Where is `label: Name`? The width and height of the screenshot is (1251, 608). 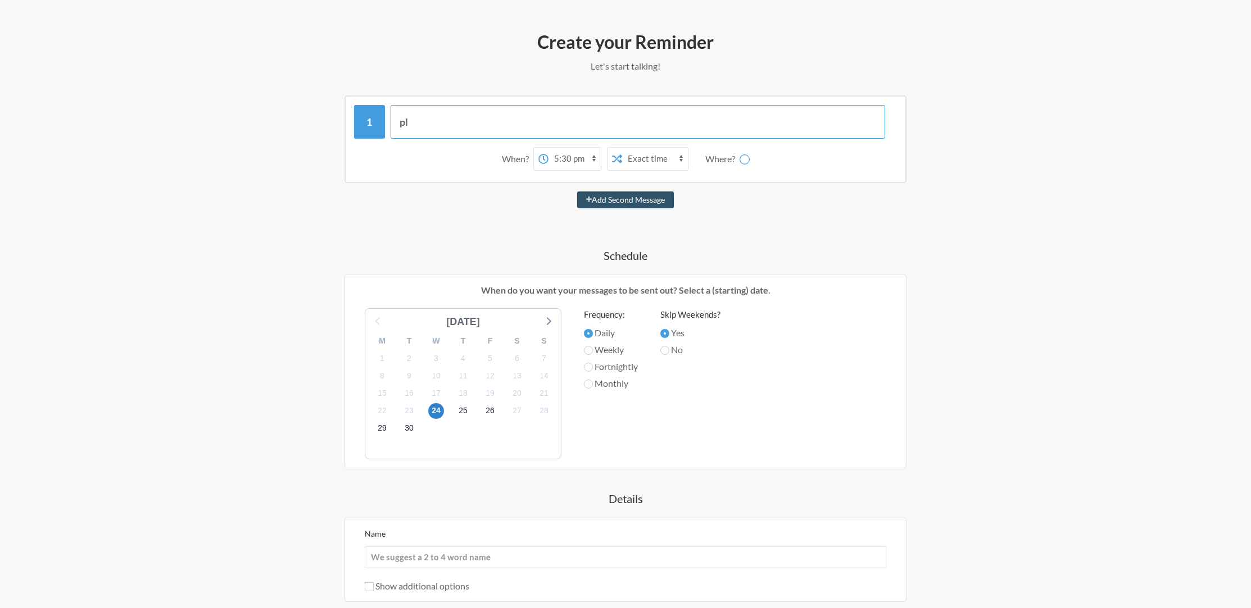 label: Name is located at coordinates (375, 534).